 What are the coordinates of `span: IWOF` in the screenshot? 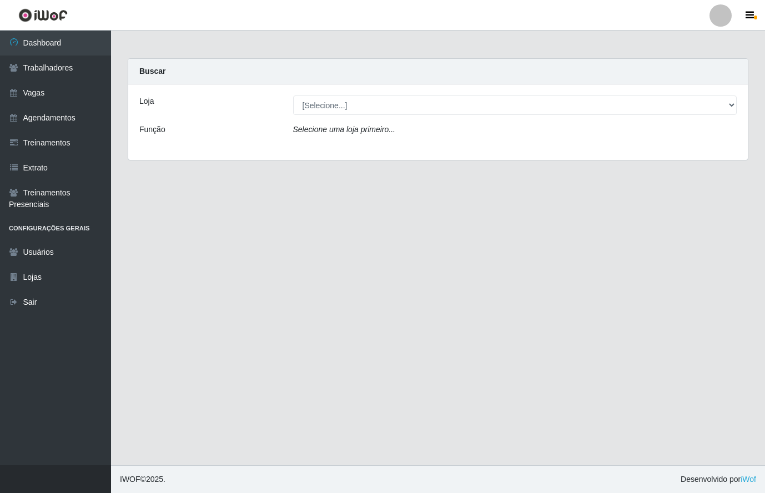 It's located at (130, 479).